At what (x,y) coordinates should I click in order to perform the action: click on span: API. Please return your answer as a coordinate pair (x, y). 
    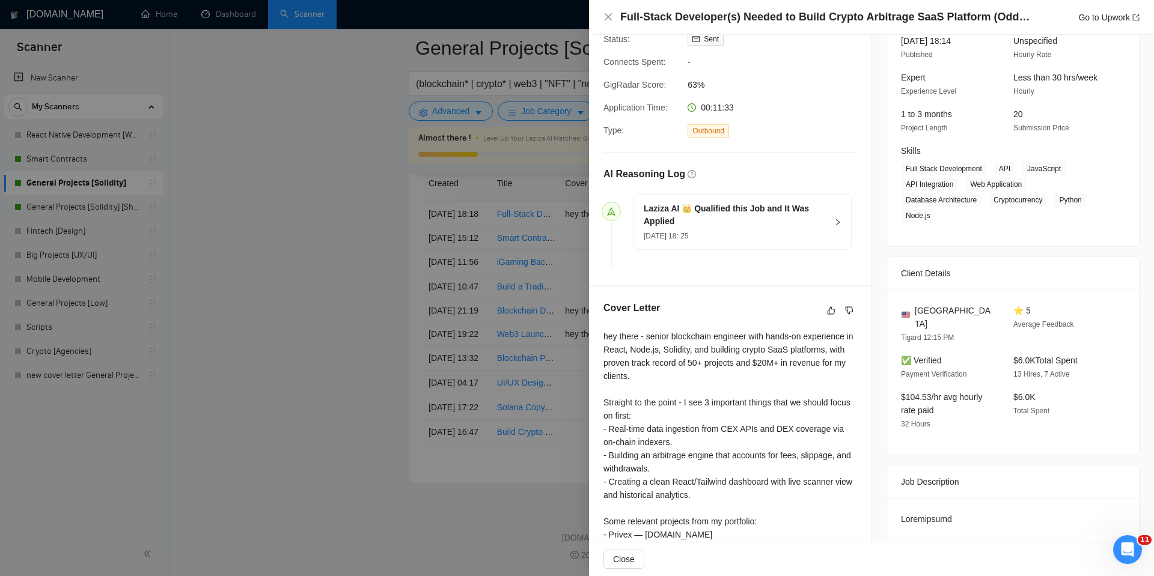
    Looking at the image, I should click on (1004, 169).